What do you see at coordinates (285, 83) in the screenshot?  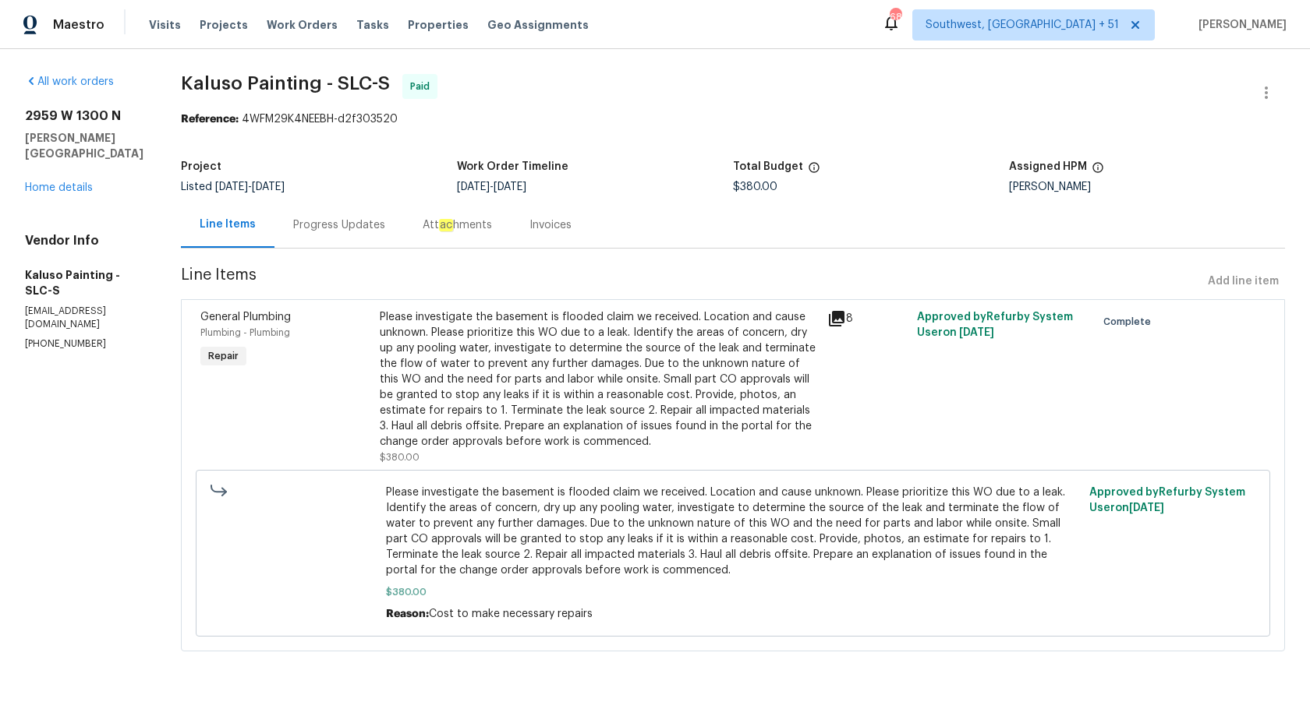 I see `span: Kaluso Painting - SLC-S` at bounding box center [285, 83].